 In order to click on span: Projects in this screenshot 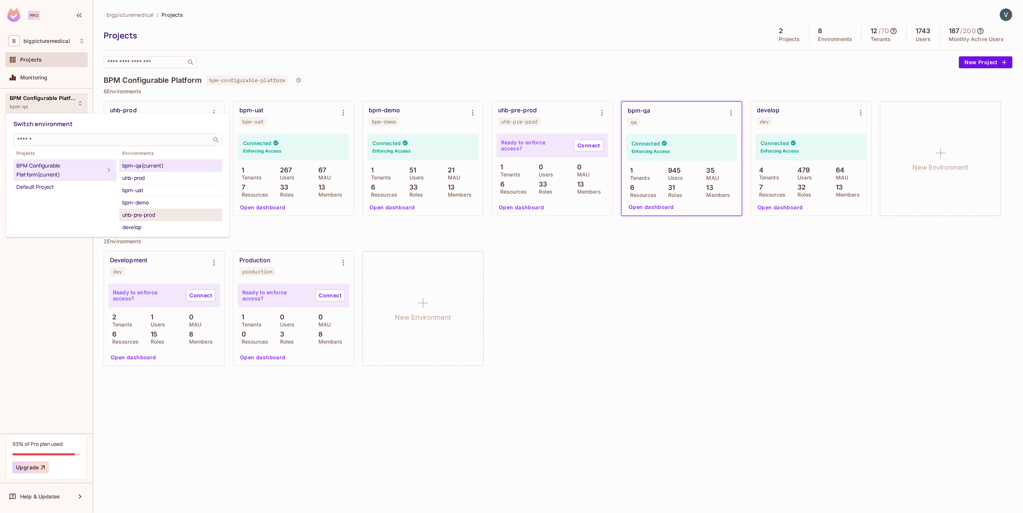, I will do `click(65, 153)`.